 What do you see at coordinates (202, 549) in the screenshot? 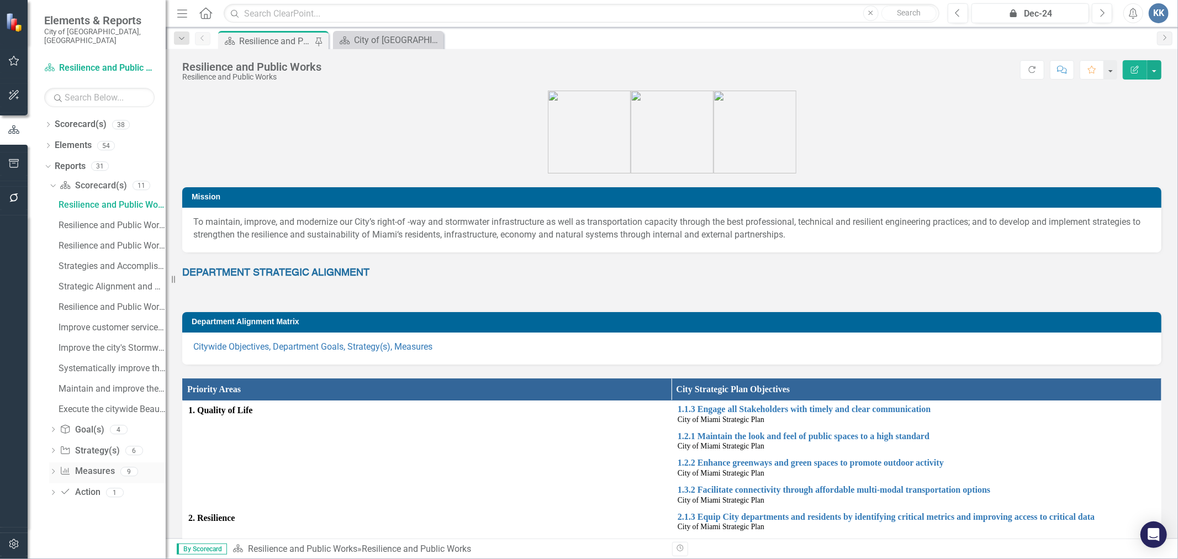
I see `span: By Scorecard` at bounding box center [202, 549].